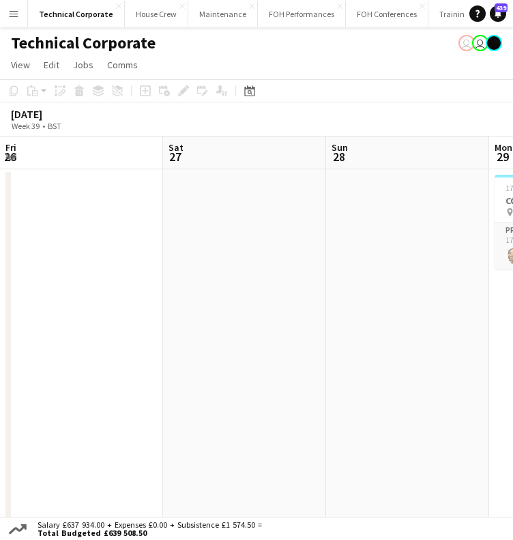  Describe the element at coordinates (176, 147) in the screenshot. I see `span: Sat` at that location.